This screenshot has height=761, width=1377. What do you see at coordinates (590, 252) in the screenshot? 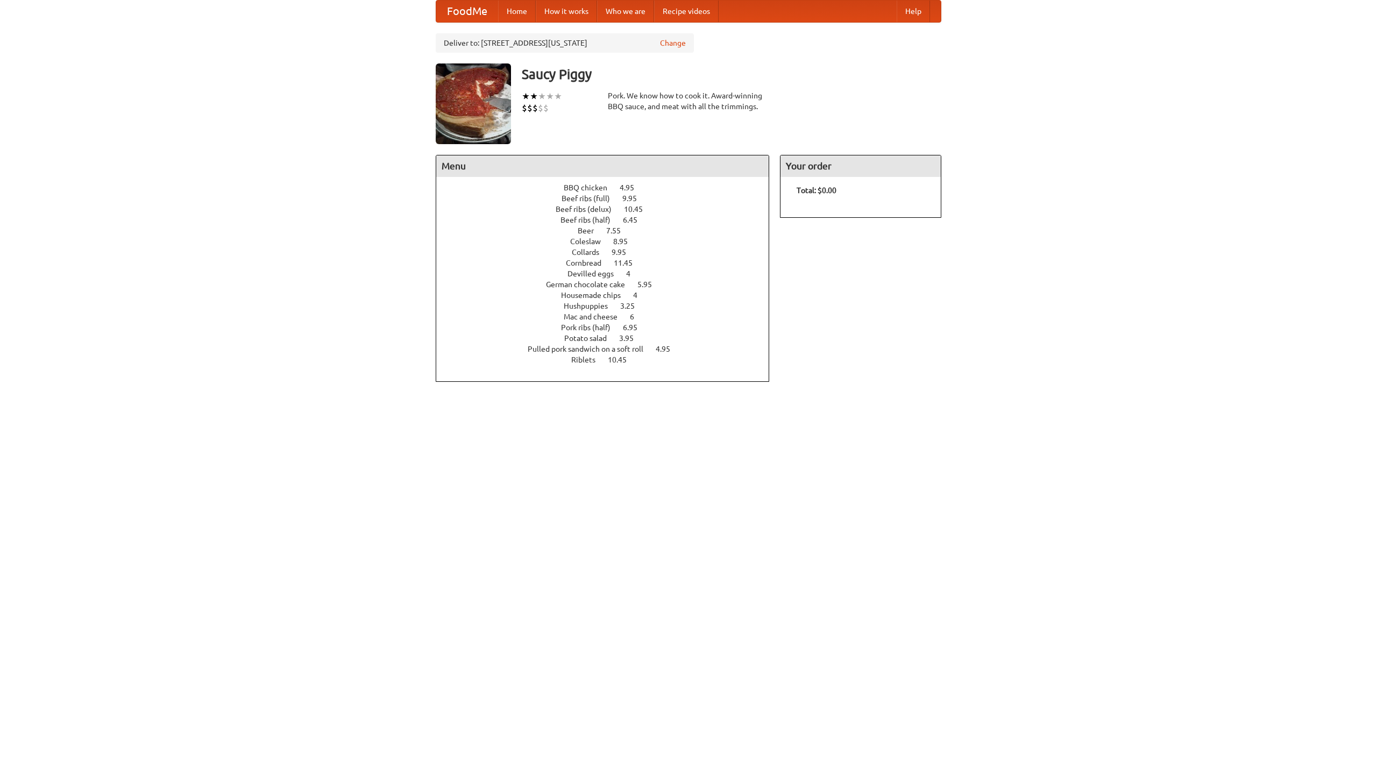
I see `span: Collards` at bounding box center [590, 252].